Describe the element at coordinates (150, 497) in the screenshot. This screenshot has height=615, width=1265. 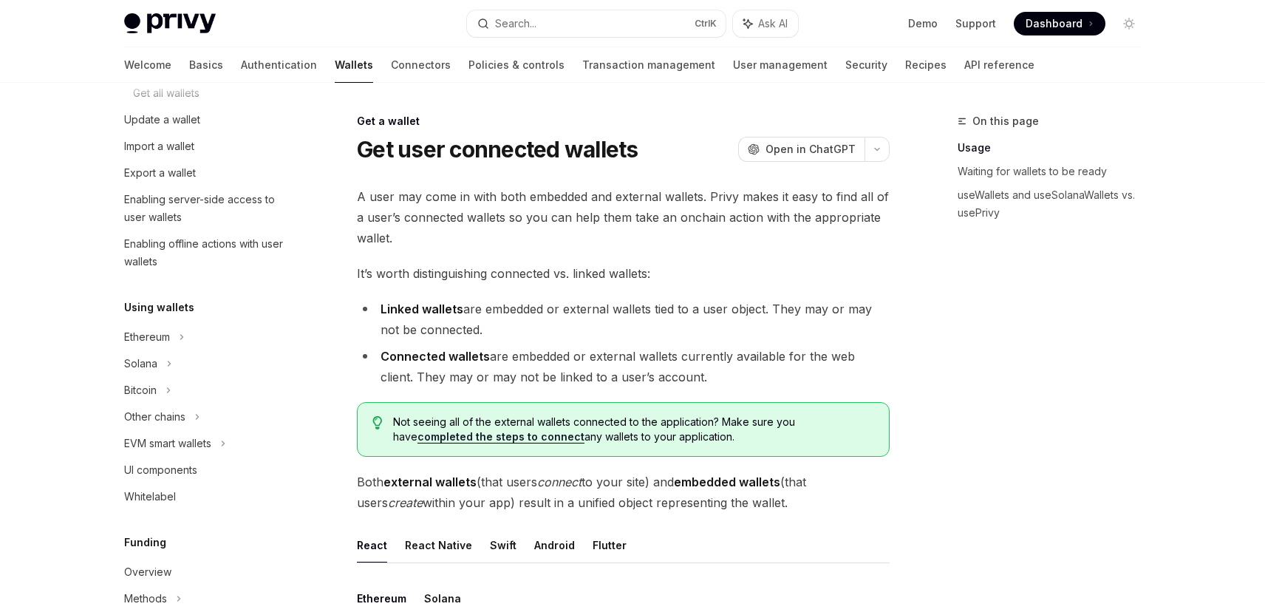
I see `div: Whitelabel` at that location.